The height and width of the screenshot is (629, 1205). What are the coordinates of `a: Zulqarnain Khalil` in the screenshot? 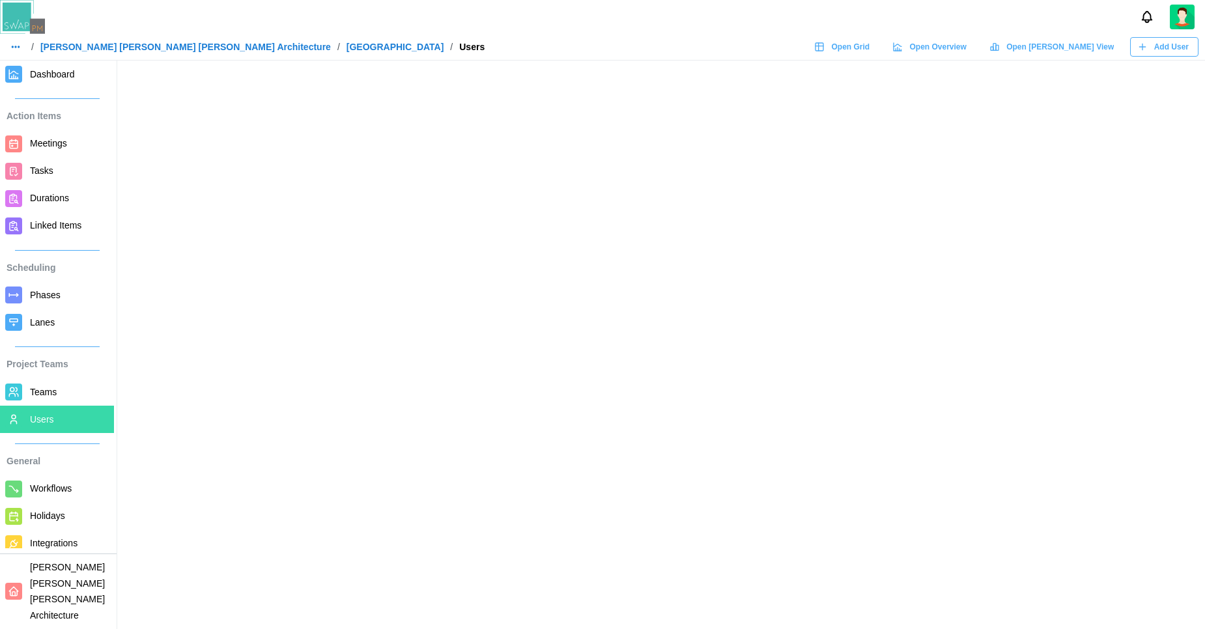 It's located at (1183, 17).